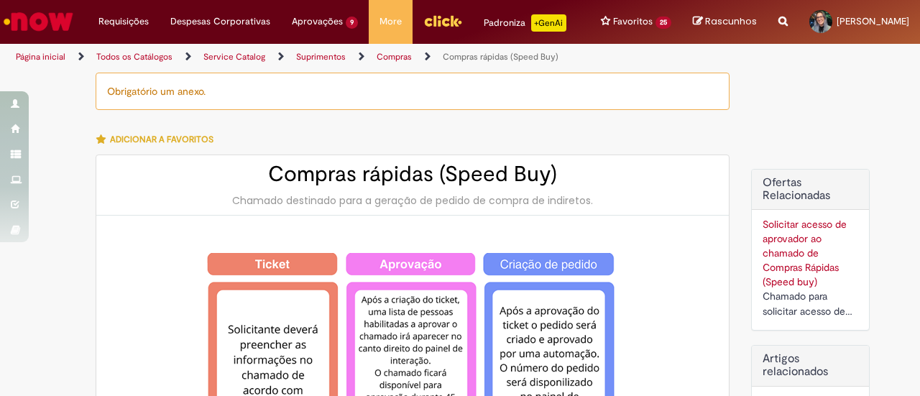 The width and height of the screenshot is (920, 396). Describe the element at coordinates (810, 304) in the screenshot. I see `div: Chamado para solicitar acesso de aprovador ao ticket de Speed buy` at that location.